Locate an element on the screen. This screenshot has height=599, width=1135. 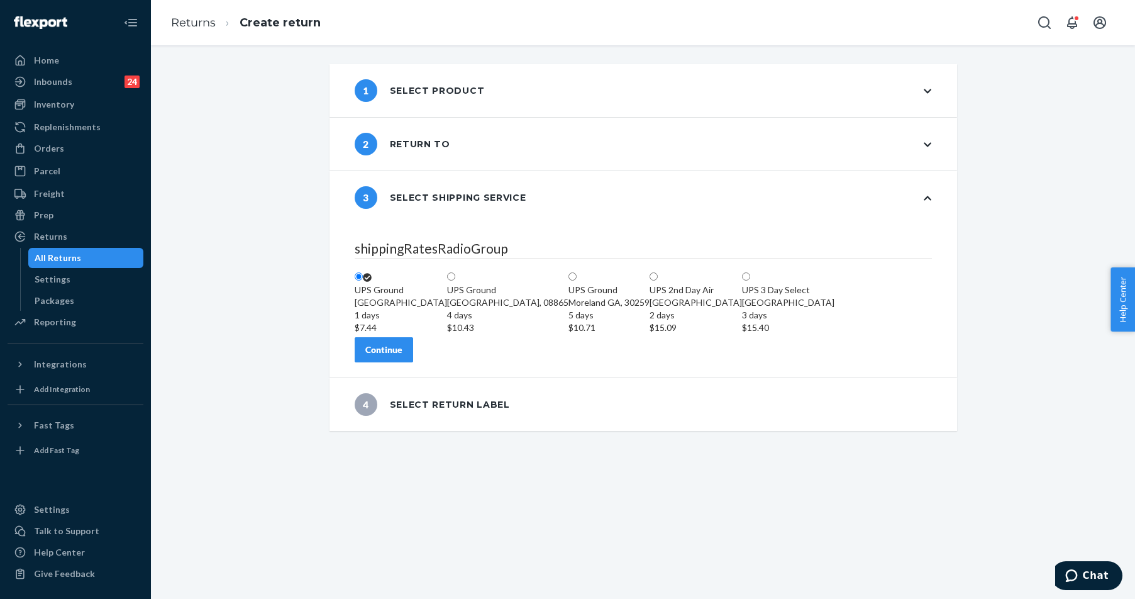
button: Continue is located at coordinates (384, 350).